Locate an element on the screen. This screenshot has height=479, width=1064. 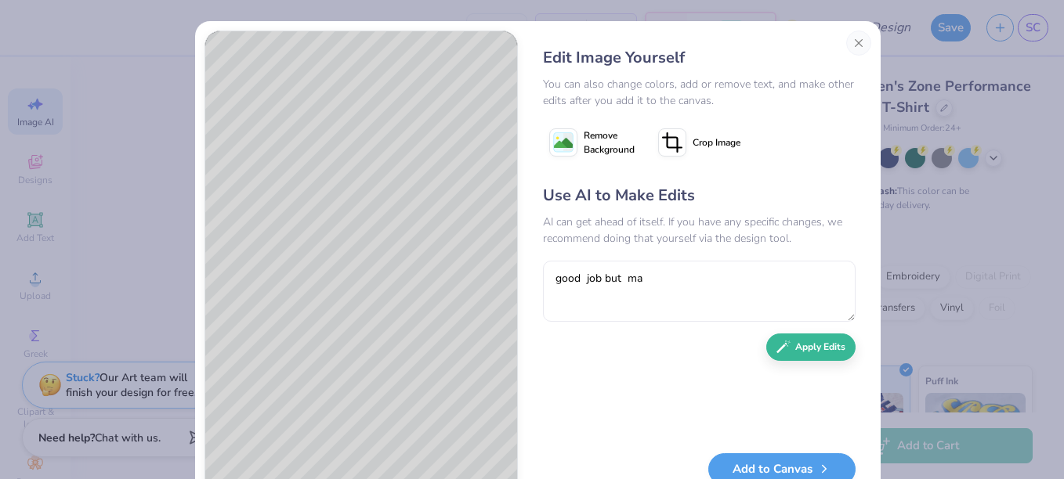
button: Close is located at coordinates (859, 43).